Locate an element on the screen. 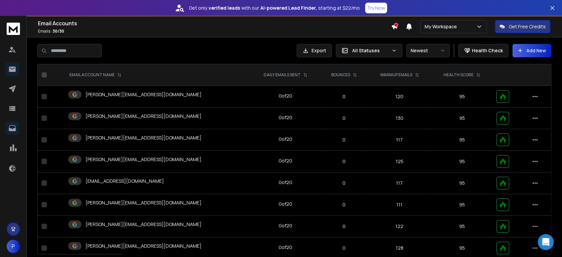 The image size is (562, 257). td: 130 is located at coordinates (400, 118).